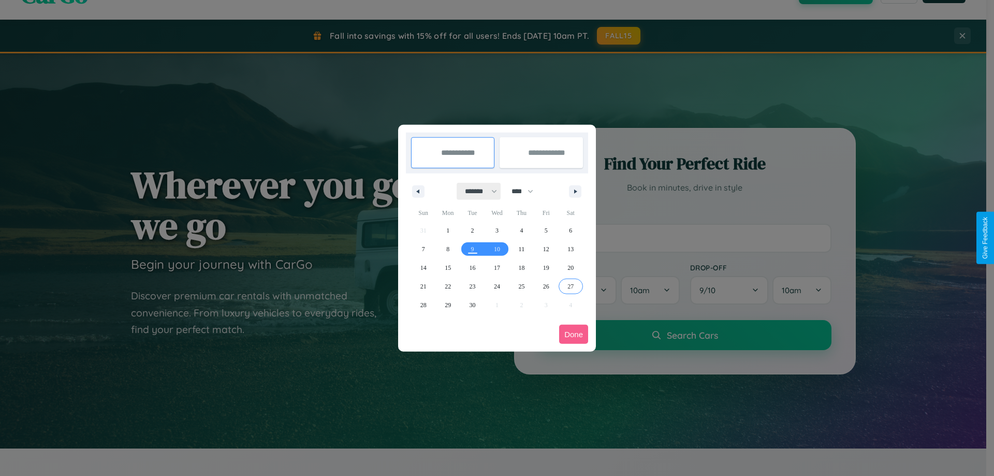 This screenshot has height=476, width=994. Describe the element at coordinates (448, 268) in the screenshot. I see `span: 15` at that location.